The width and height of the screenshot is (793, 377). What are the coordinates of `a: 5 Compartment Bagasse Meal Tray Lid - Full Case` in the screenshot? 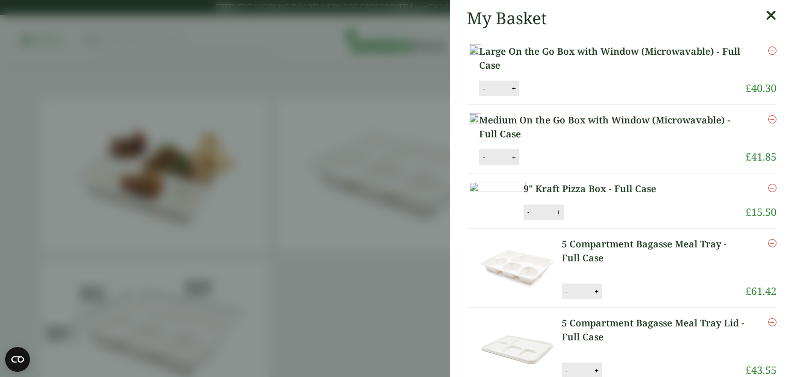 It's located at (653, 330).